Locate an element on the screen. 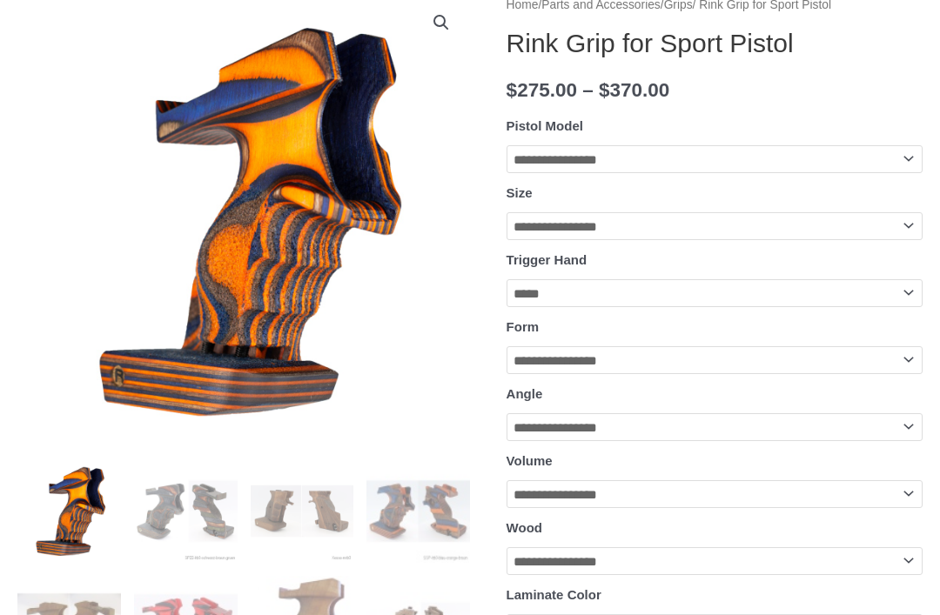  bdi: 275.00 is located at coordinates (541, 90).